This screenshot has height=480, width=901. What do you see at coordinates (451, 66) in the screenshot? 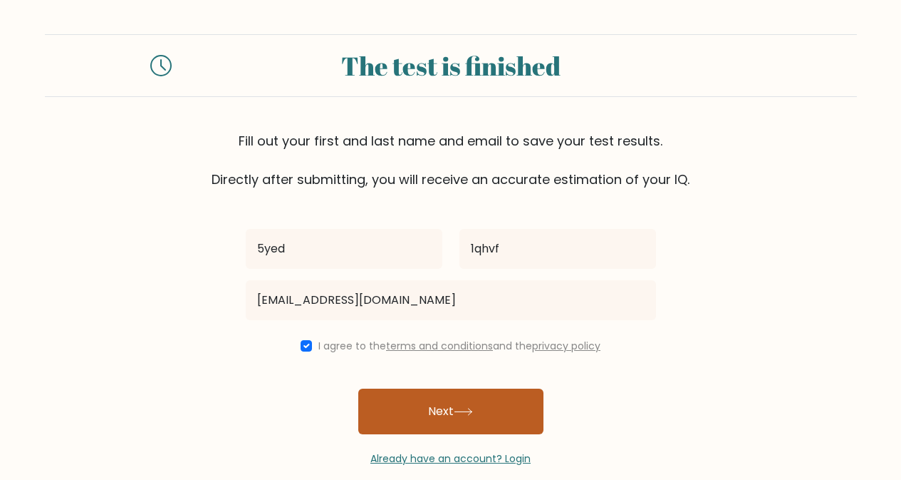
I see `div: The test is finished` at bounding box center [451, 66].